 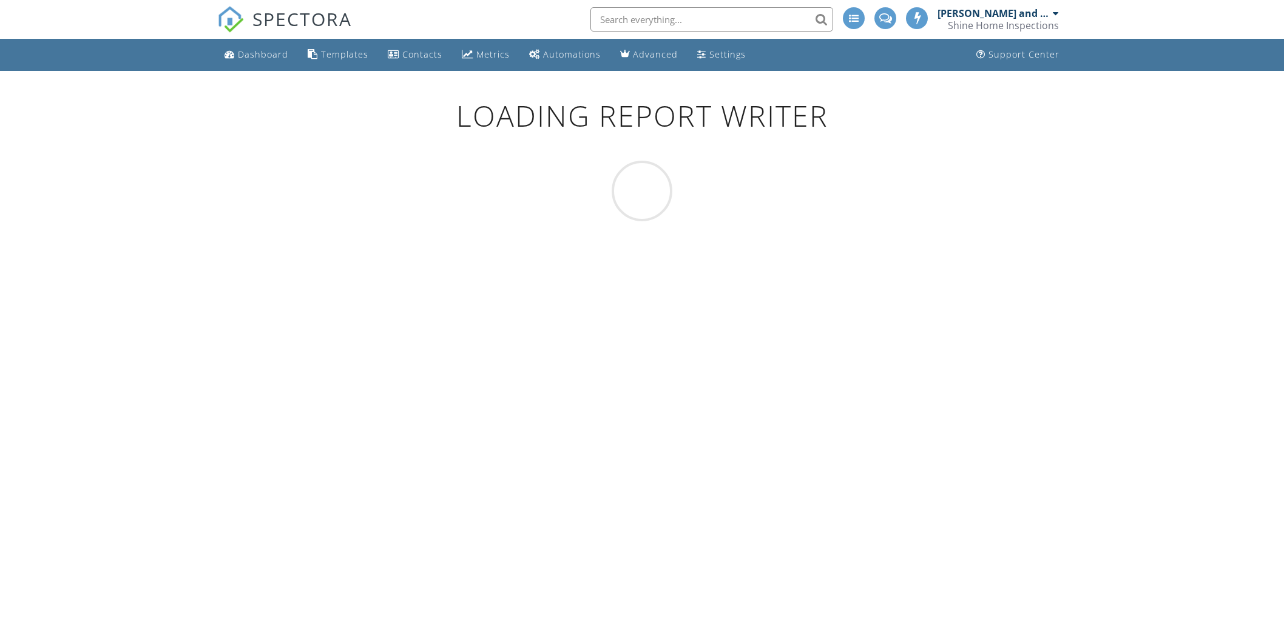 I want to click on a: Templates, so click(x=338, y=55).